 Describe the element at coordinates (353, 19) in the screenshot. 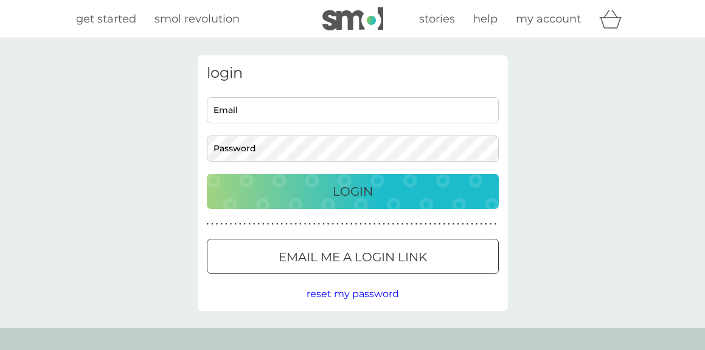

I see `img: smol` at that location.